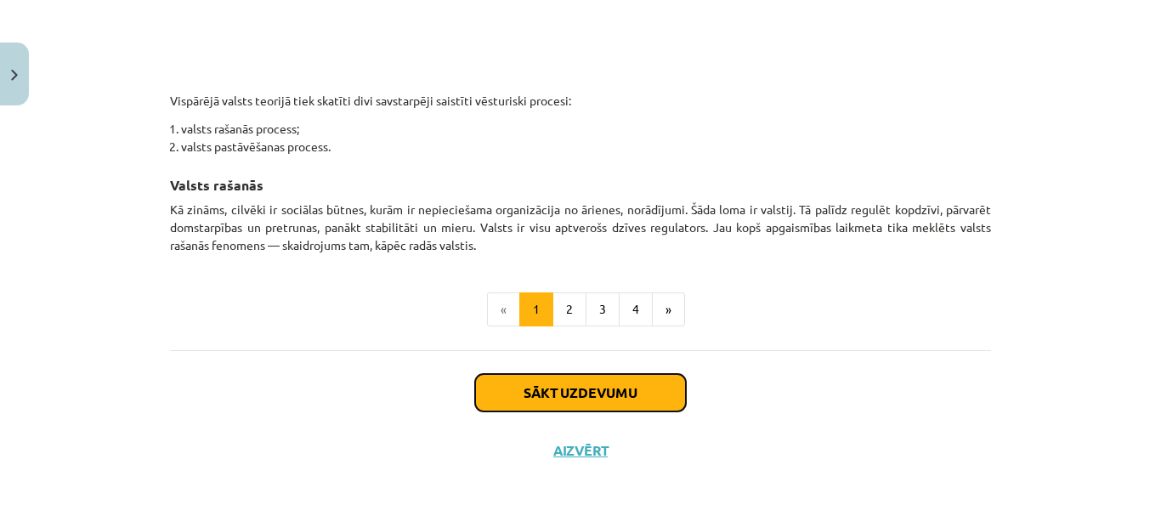  What do you see at coordinates (580, 309) in the screenshot?
I see `nav: Page navigation example` at bounding box center [580, 309].